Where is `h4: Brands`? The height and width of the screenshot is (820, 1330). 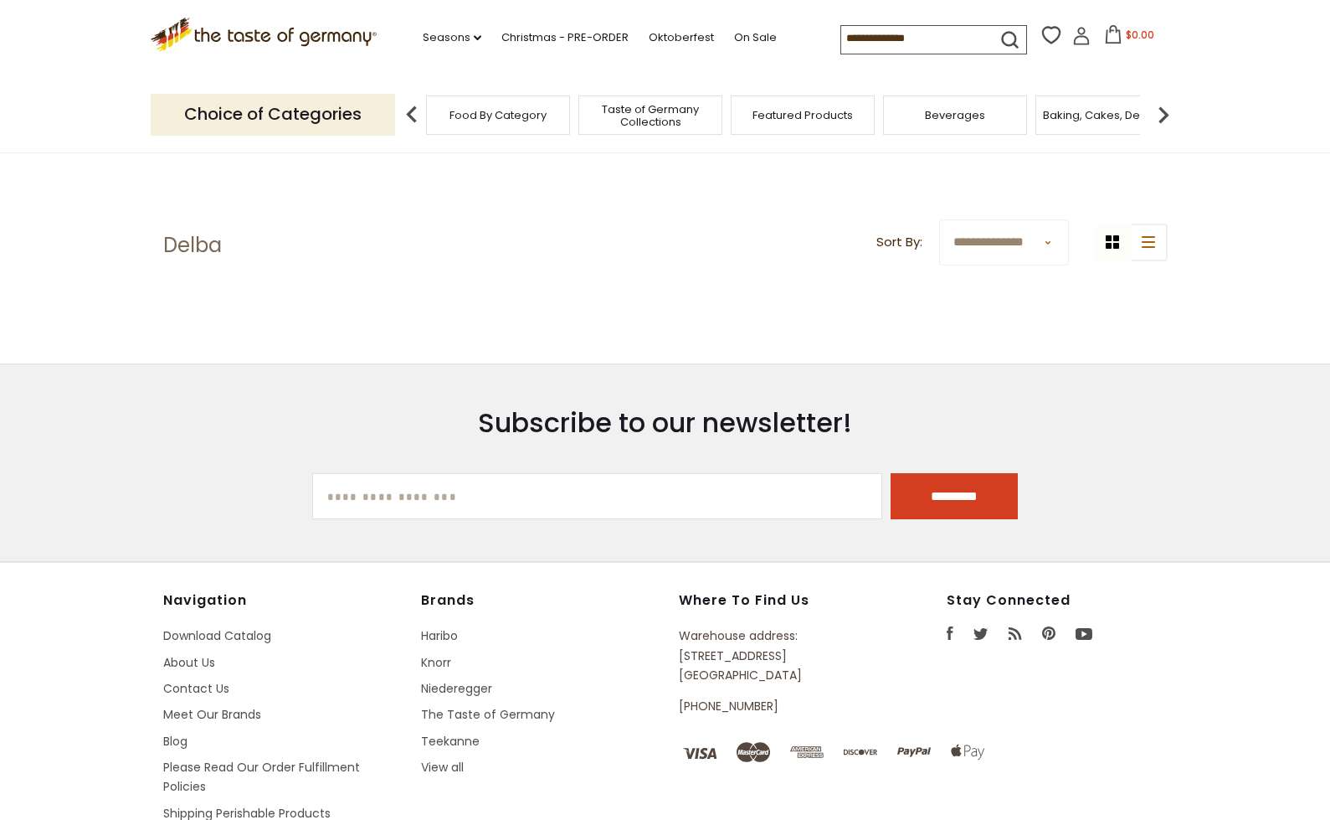 h4: Brands is located at coordinates (542, 600).